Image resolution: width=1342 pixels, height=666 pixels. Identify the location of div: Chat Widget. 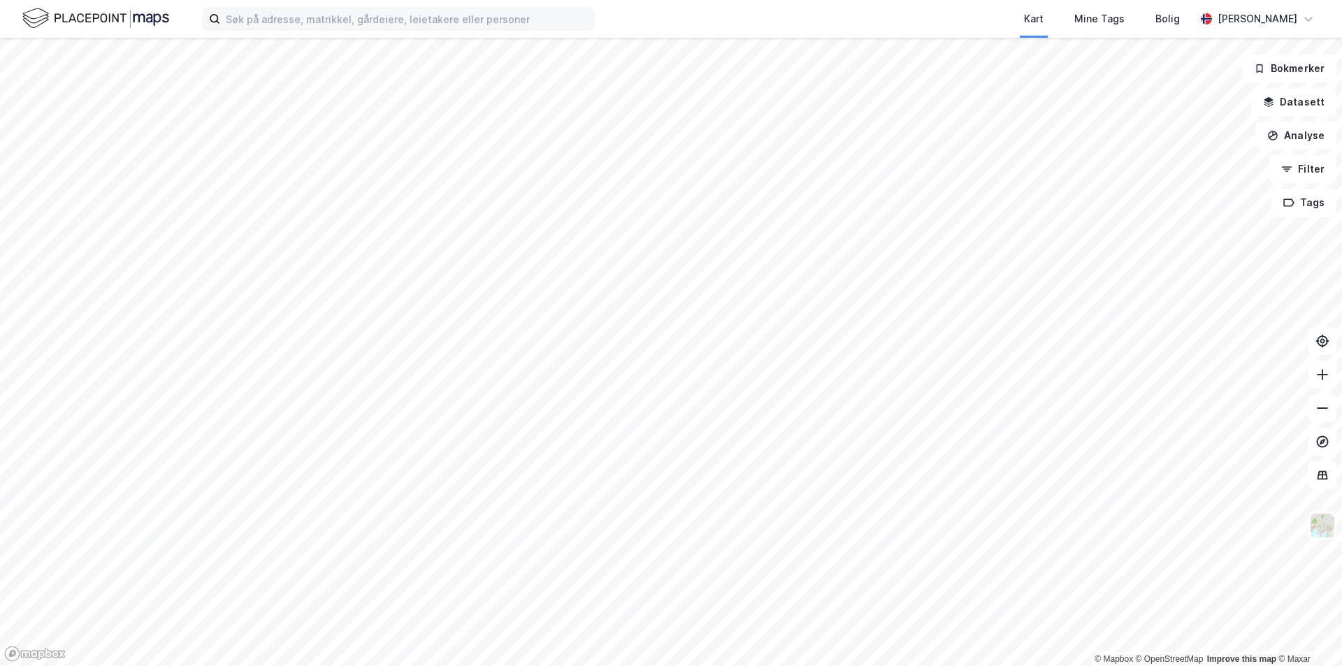
(1307, 632).